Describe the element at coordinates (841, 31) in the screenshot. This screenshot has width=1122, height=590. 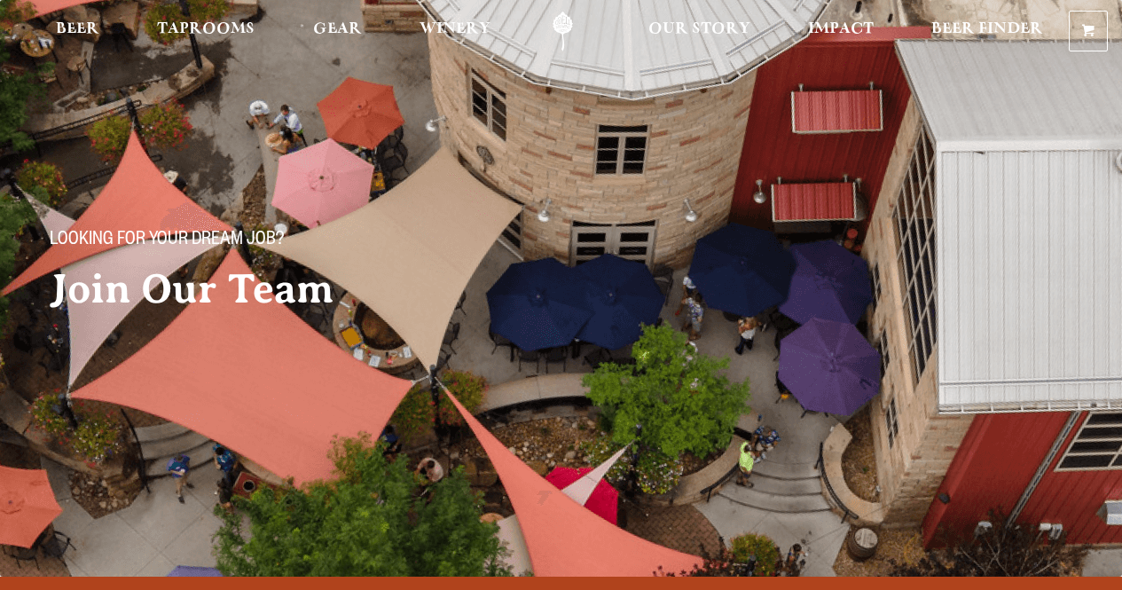
I see `a: Impact` at that location.